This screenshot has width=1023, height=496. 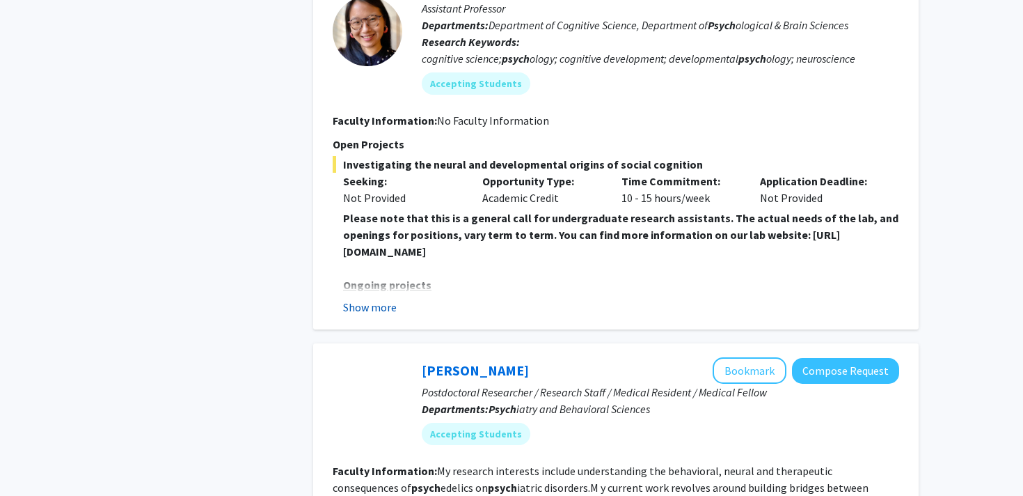 What do you see at coordinates (616, 164) in the screenshot?
I see `span: Investigating the neural and developmental origins of social cognition` at bounding box center [616, 164].